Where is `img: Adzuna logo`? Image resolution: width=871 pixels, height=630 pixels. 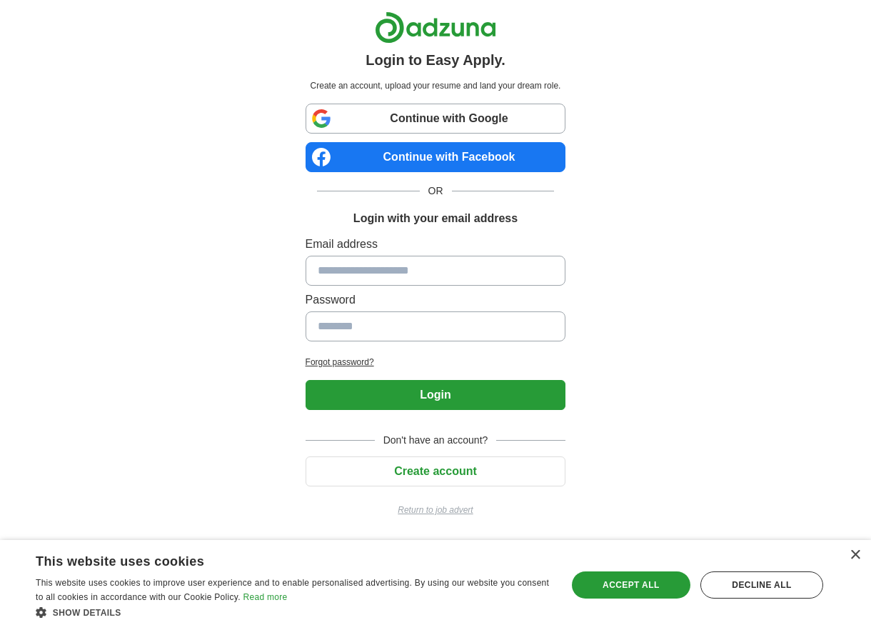
img: Adzuna logo is located at coordinates (435, 27).